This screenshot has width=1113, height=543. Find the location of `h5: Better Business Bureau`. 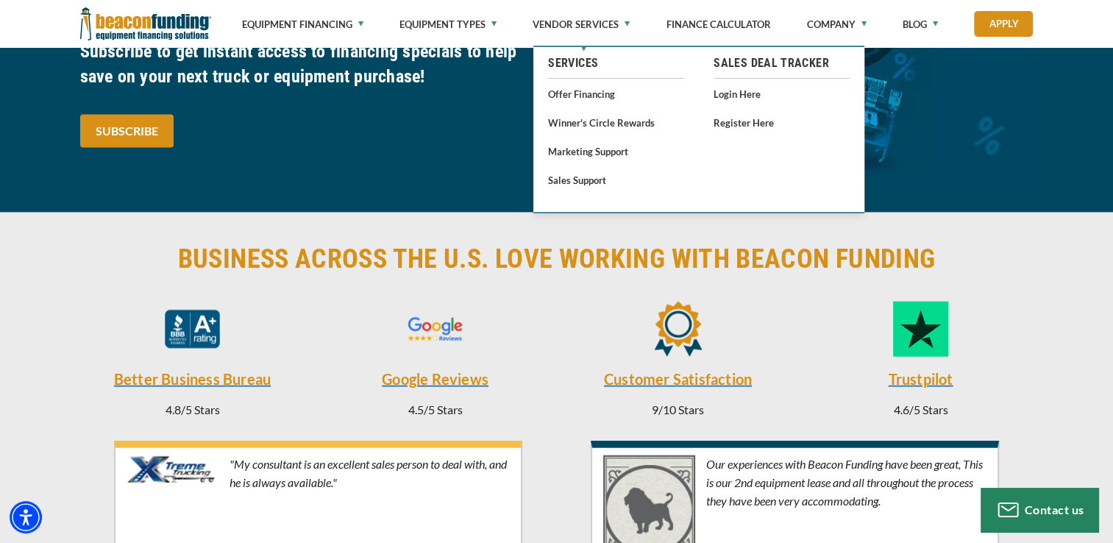

h5: Better Business Bureau is located at coordinates (193, 379).